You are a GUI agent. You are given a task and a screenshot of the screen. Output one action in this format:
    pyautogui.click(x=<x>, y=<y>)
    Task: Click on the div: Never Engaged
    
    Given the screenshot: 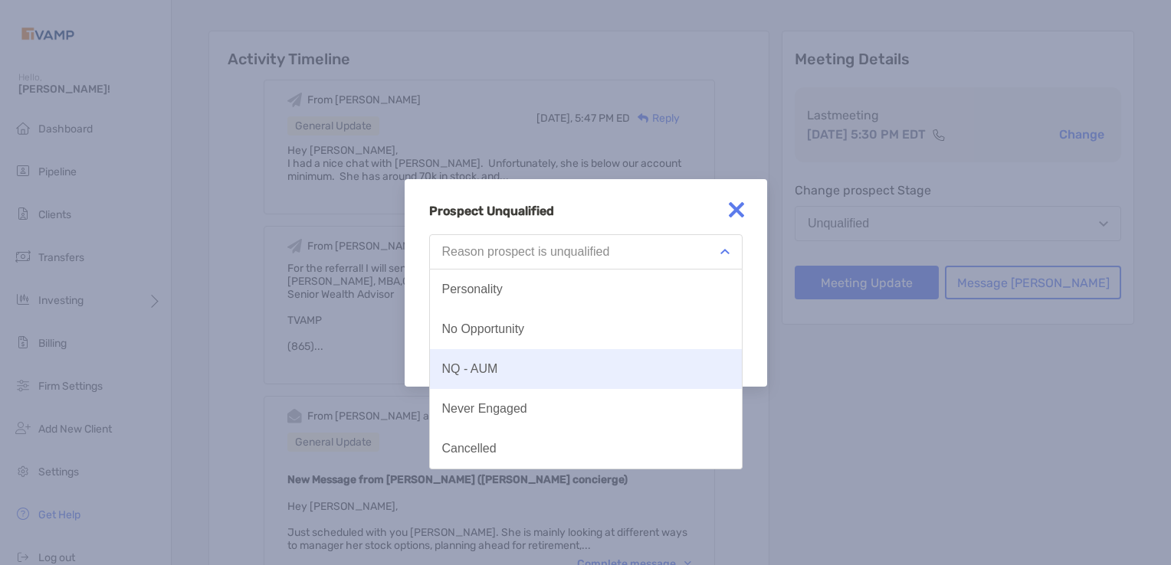 What is the action you would take?
    pyautogui.click(x=484, y=409)
    